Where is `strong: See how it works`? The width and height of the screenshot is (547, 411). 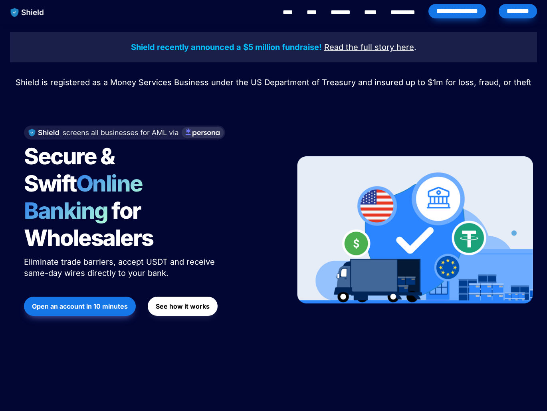 strong: See how it works is located at coordinates (183, 306).